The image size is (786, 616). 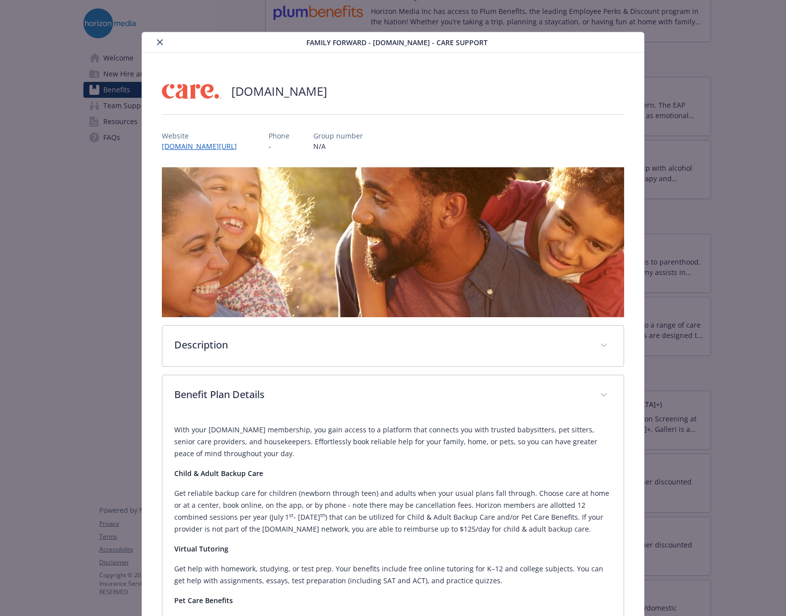 I want to click on p: Website, so click(x=203, y=135).